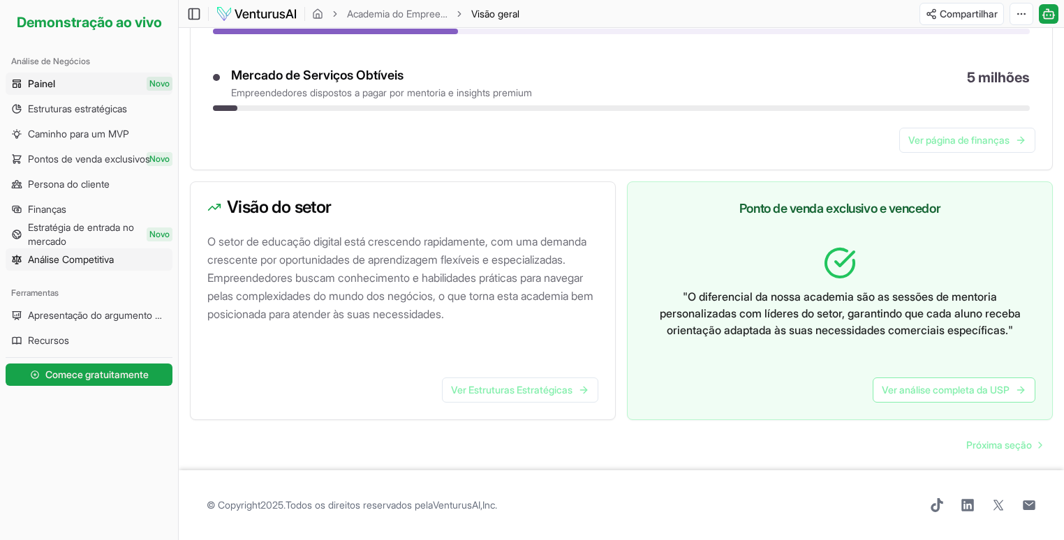  Describe the element at coordinates (961, 14) in the screenshot. I see `button: Compartilhar` at that location.